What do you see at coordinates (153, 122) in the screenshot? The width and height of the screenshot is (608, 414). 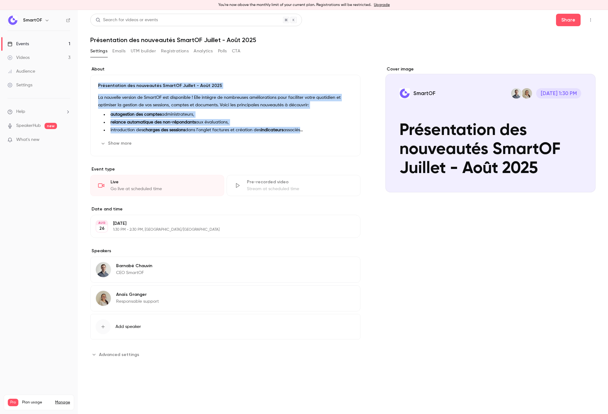 I see `strong: relance automatique des non-répondants` at bounding box center [153, 122].